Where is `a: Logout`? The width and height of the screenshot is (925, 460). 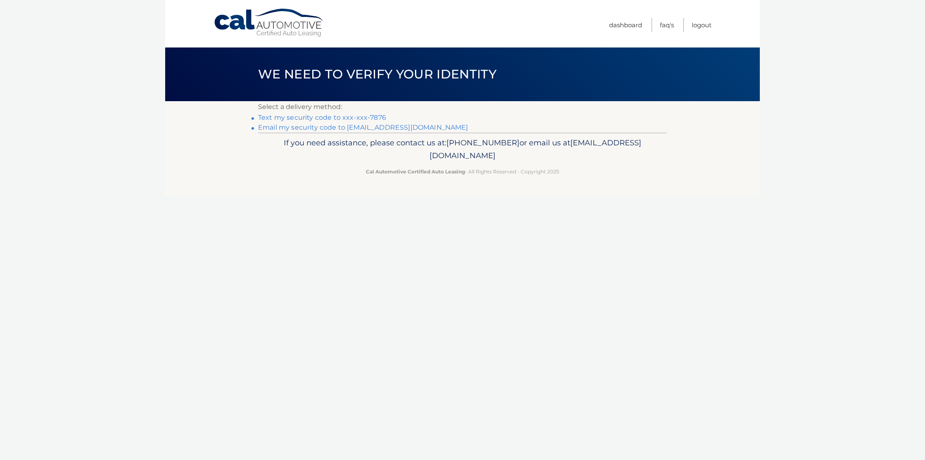
a: Logout is located at coordinates (701, 25).